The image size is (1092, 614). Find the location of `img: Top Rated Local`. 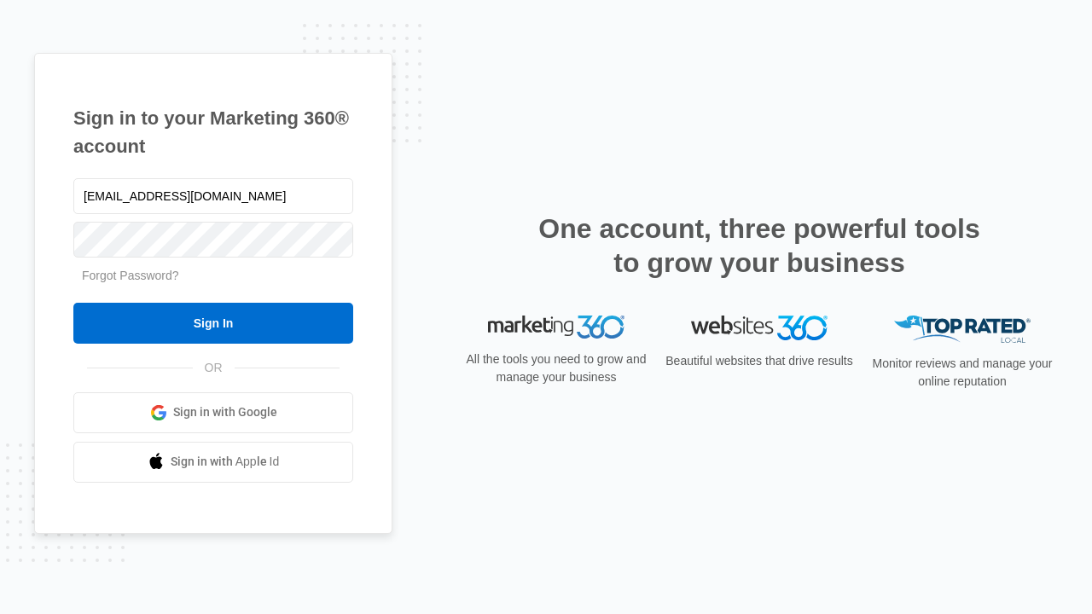

img: Top Rated Local is located at coordinates (962, 329).